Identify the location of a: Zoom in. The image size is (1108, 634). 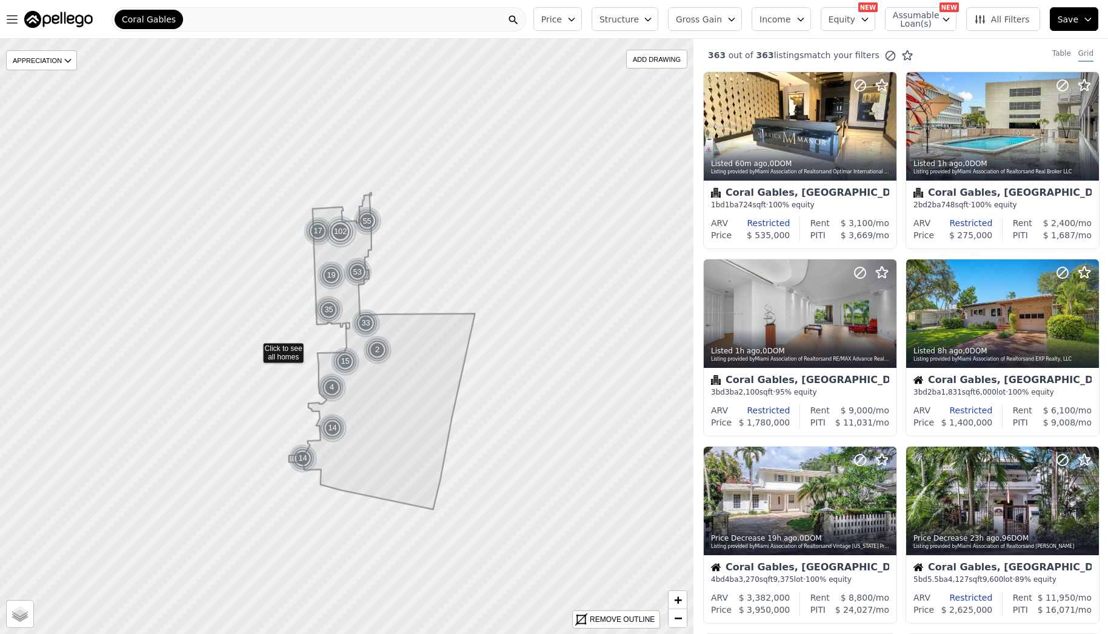
(678, 600).